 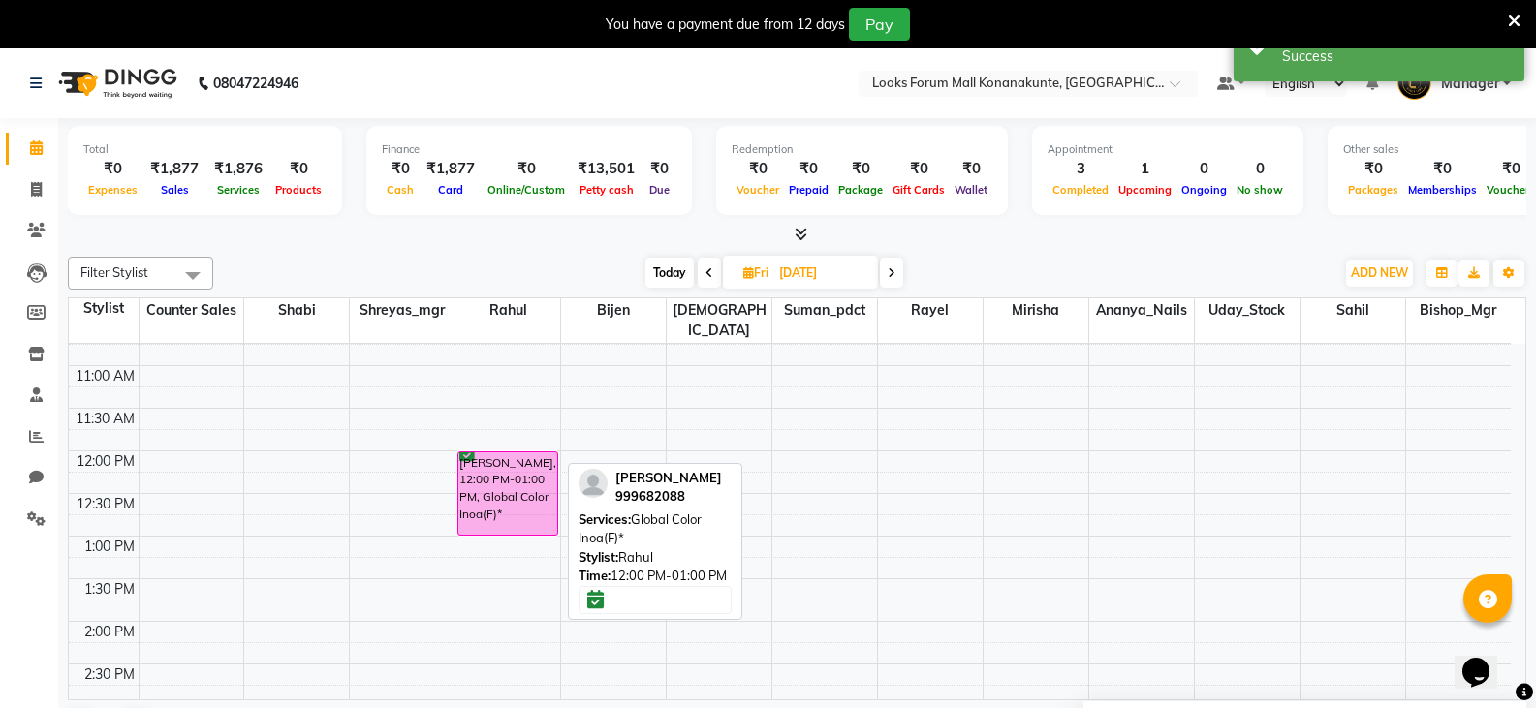 What do you see at coordinates (298, 190) in the screenshot?
I see `span: Products` at bounding box center [298, 190].